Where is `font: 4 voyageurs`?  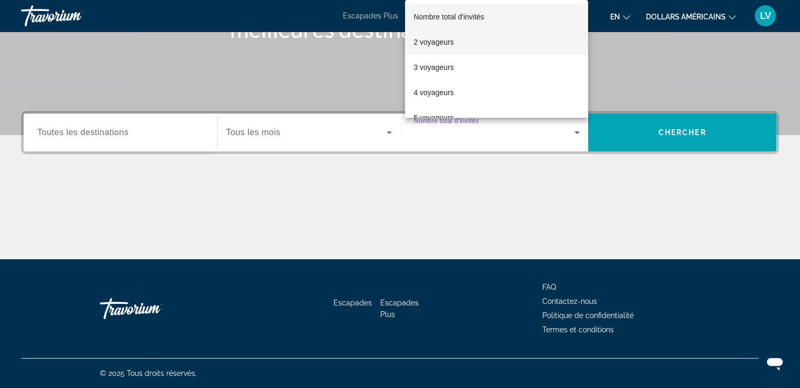 font: 4 voyageurs is located at coordinates (434, 93).